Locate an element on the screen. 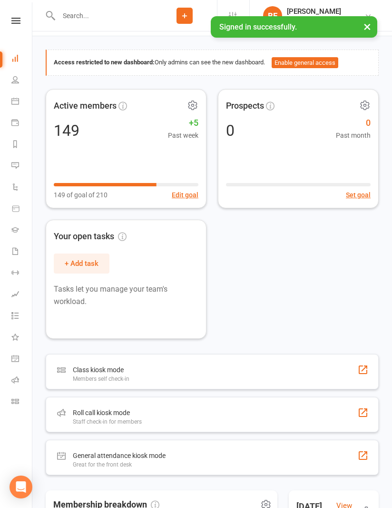 This screenshot has height=508, width=392. span: 0 is located at coordinates (353, 123).